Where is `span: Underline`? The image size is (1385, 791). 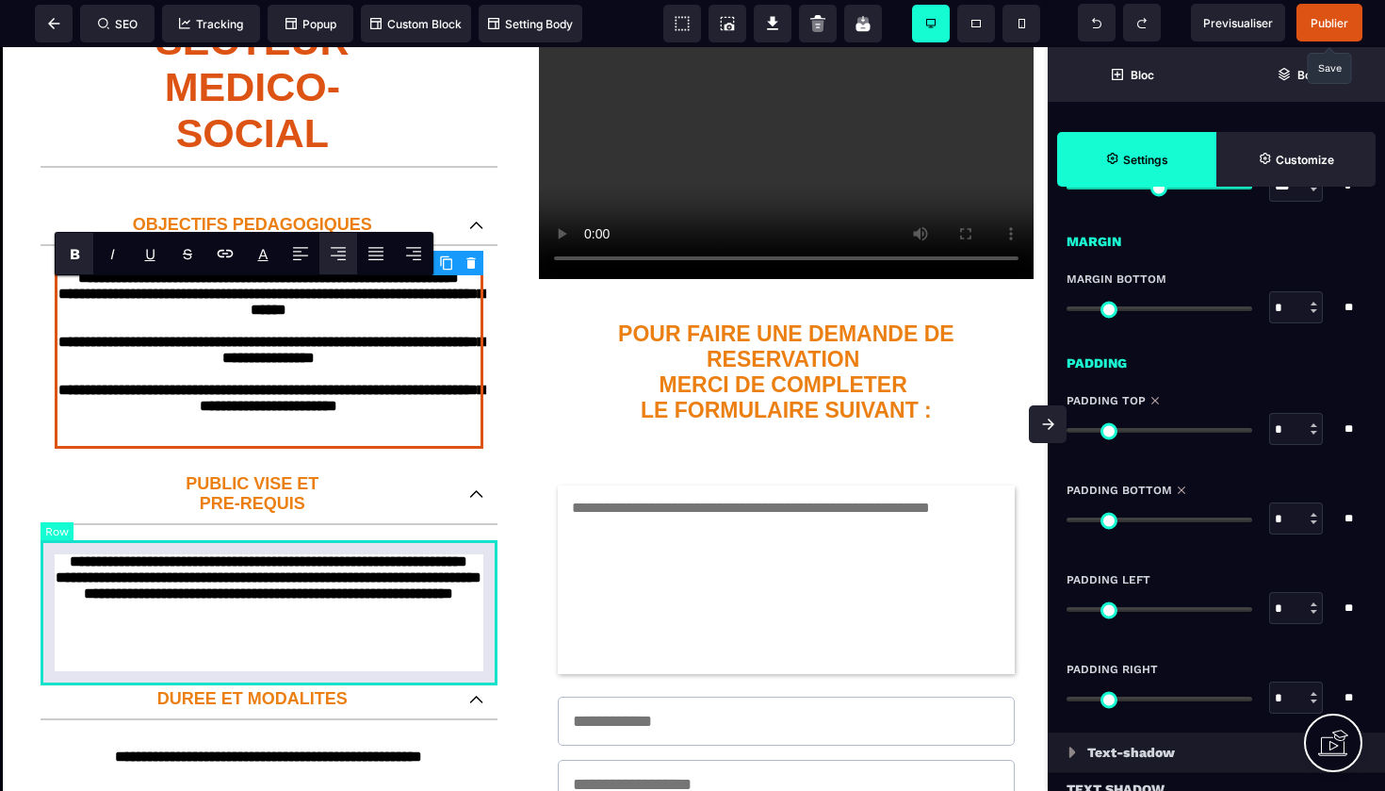 span: Underline is located at coordinates (150, 253).